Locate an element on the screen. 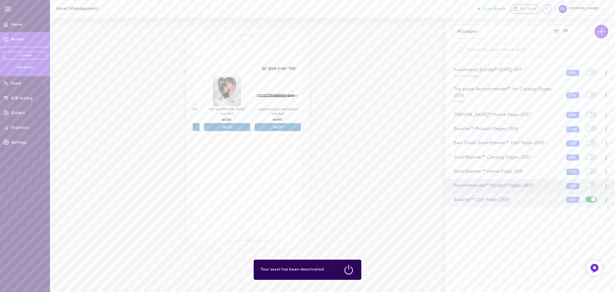 The image size is (615, 292). button: 1 Live Assets is located at coordinates (492, 9).